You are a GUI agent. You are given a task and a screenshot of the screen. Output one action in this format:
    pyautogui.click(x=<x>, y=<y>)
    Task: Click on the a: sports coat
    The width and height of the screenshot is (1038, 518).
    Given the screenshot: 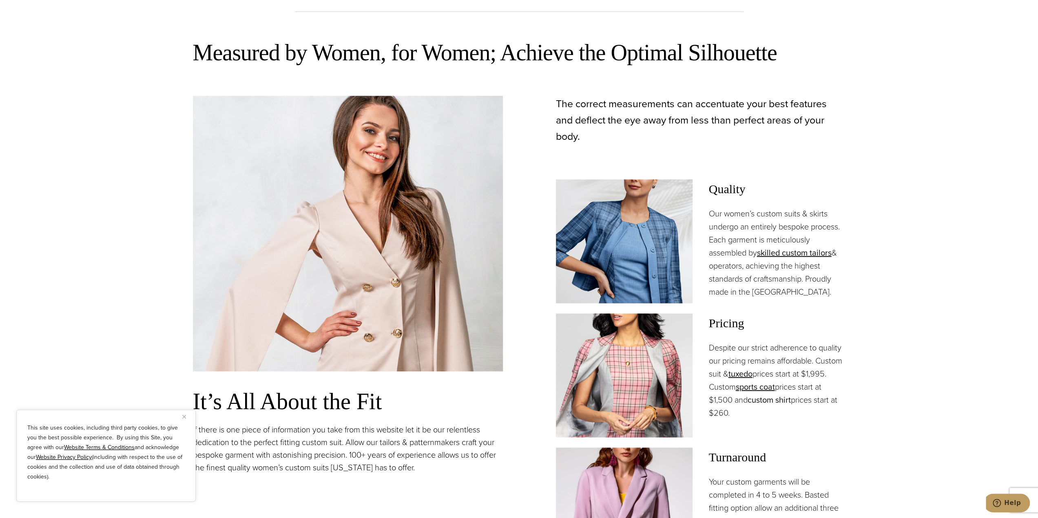 What is the action you would take?
    pyautogui.click(x=755, y=387)
    